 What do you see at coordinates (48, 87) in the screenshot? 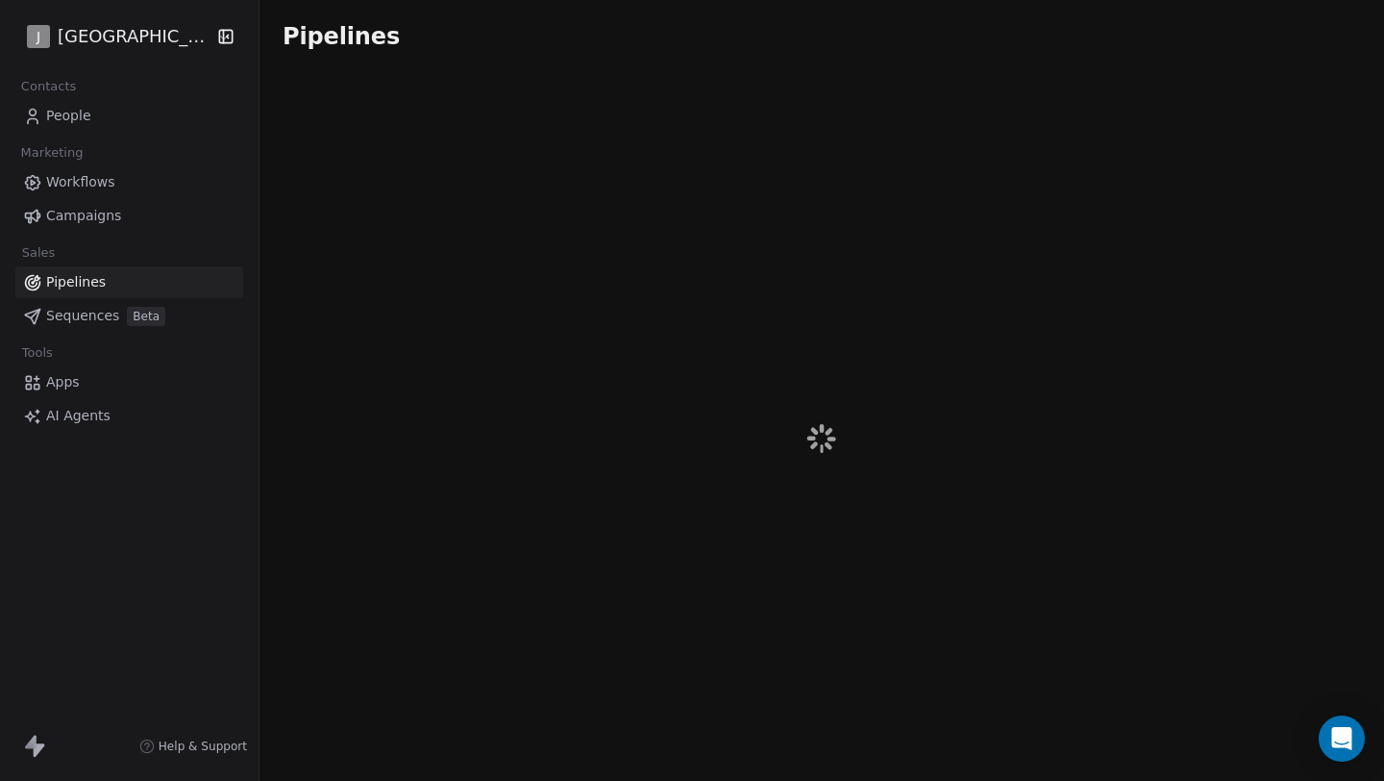
I see `span: Contacts` at bounding box center [48, 87].